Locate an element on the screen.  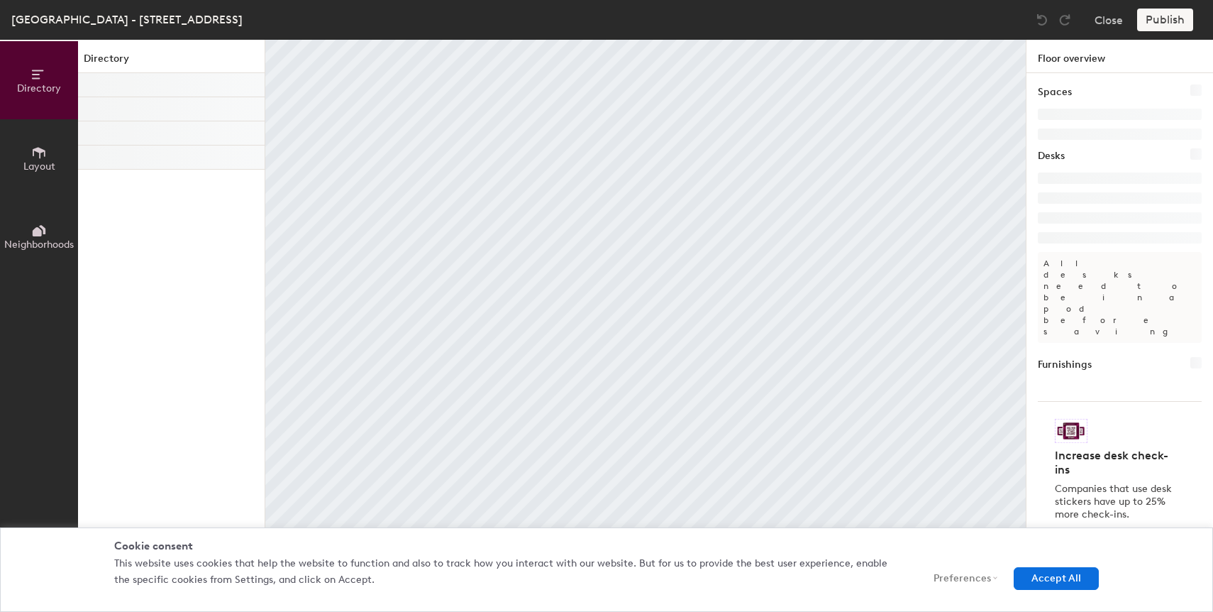
button: Accept All is located at coordinates (1057, 578).